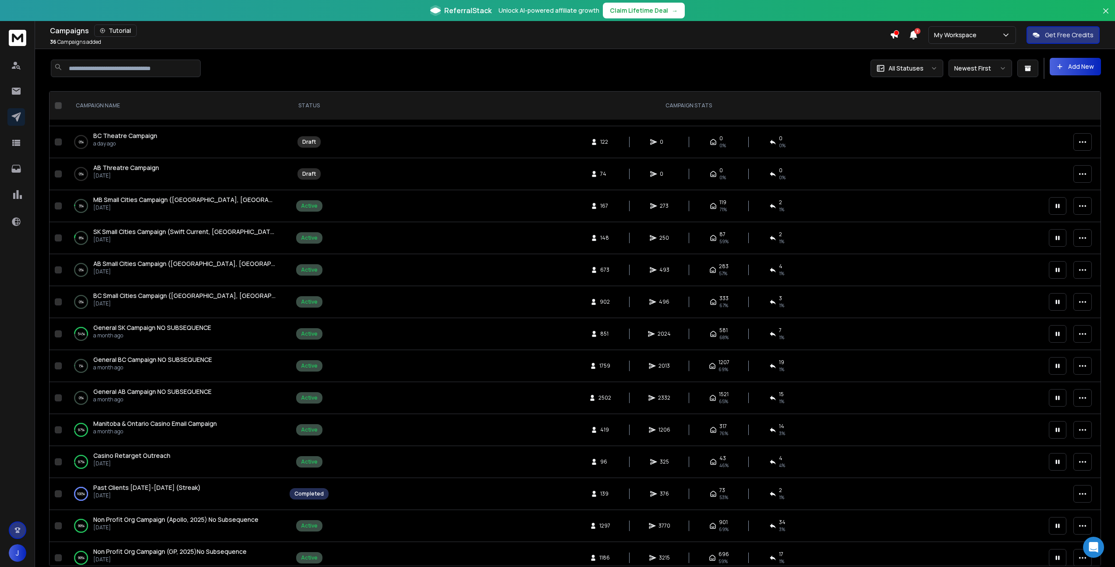  I want to click on span: 3770, so click(664, 526).